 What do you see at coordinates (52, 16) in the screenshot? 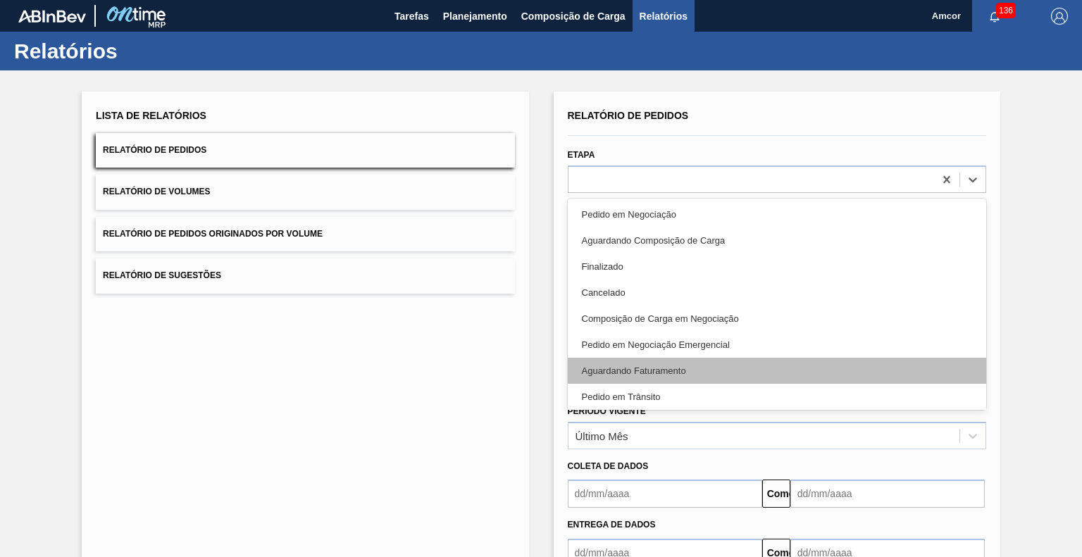
I see `img: TNhmsLtSVTkK8tSr43FrP2fwEKptu5GPRR3wAAAABJRU5ErkJggg==` at bounding box center [52, 16].